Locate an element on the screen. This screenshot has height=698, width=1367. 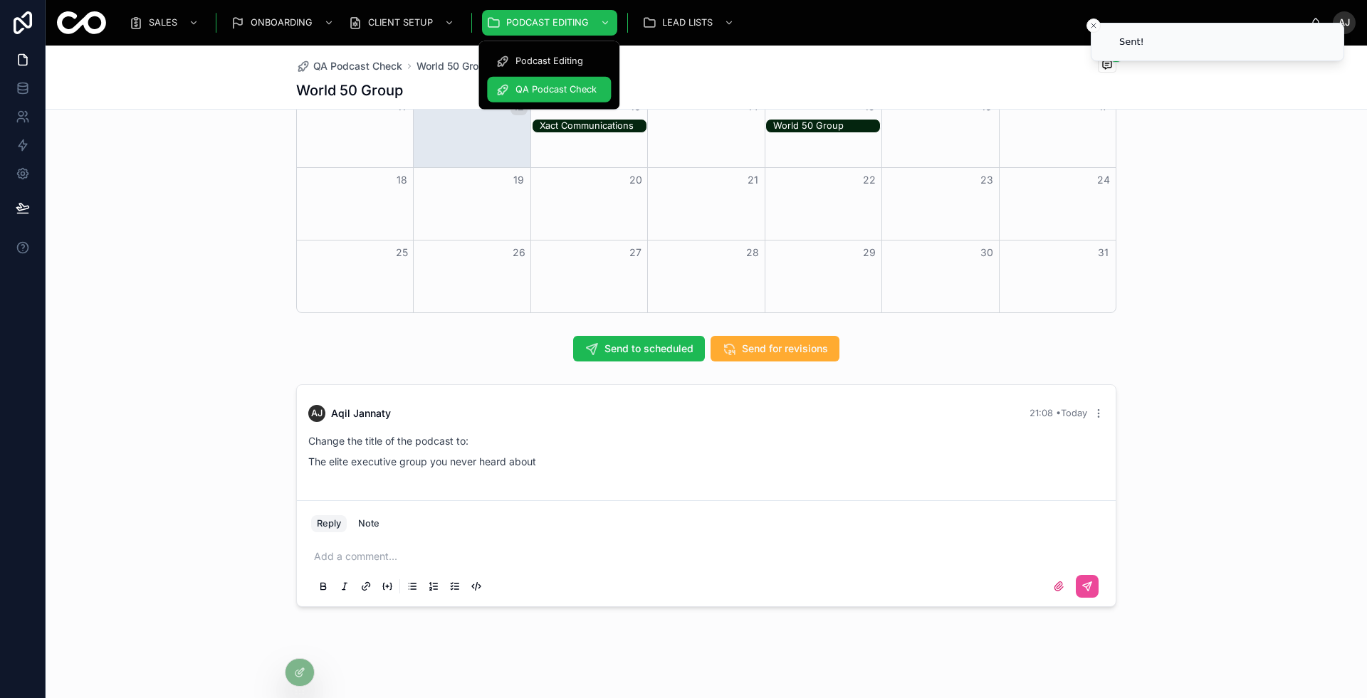
span: CLIENT SETUP is located at coordinates (400, 23).